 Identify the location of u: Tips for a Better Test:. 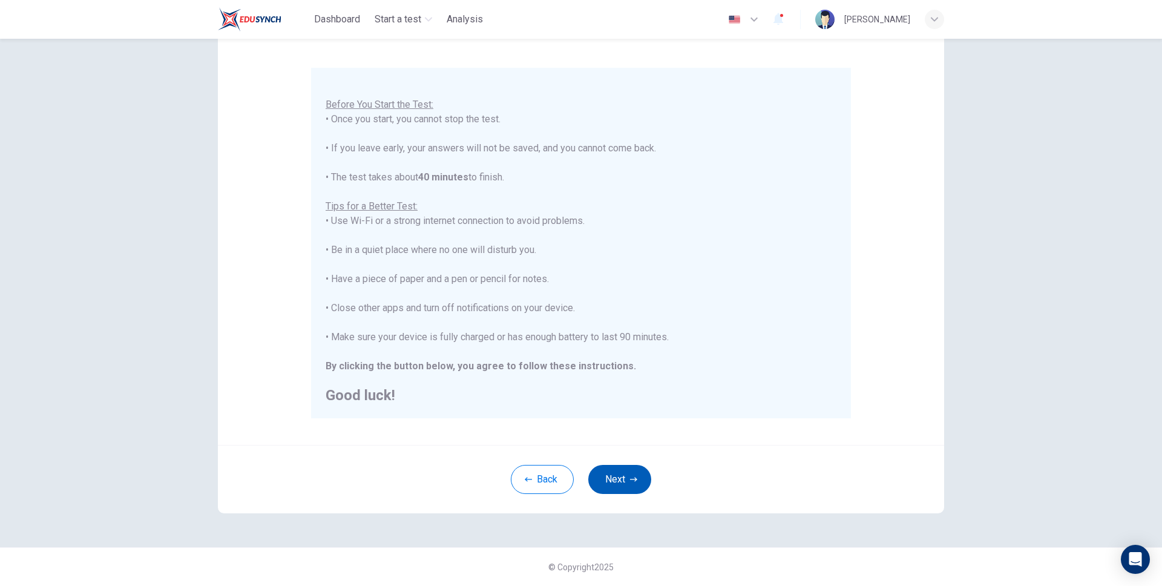
(372, 206).